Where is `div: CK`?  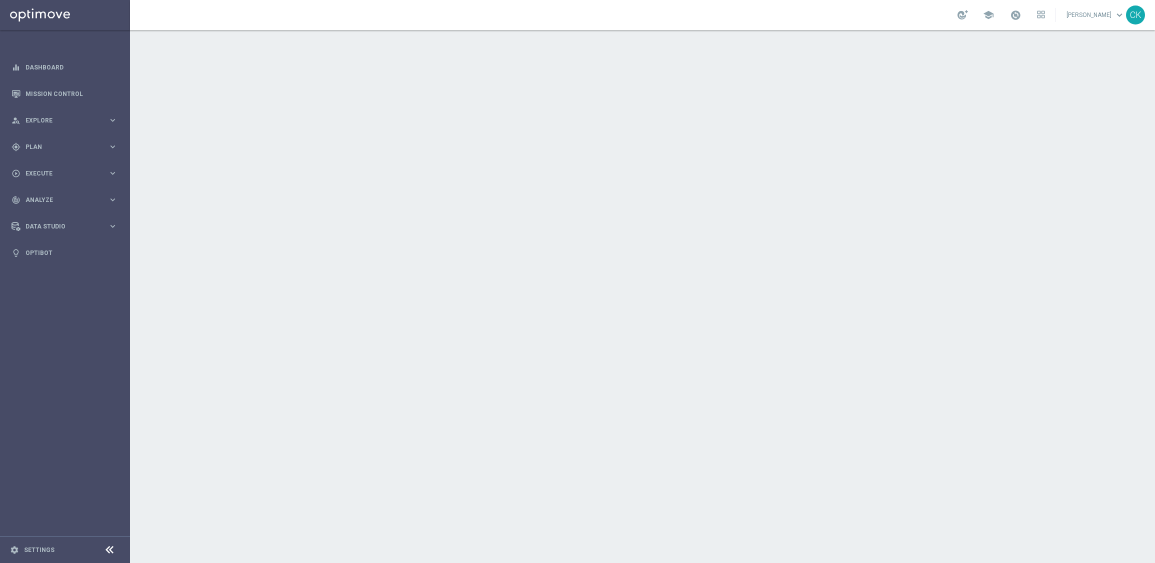
div: CK is located at coordinates (1135, 15).